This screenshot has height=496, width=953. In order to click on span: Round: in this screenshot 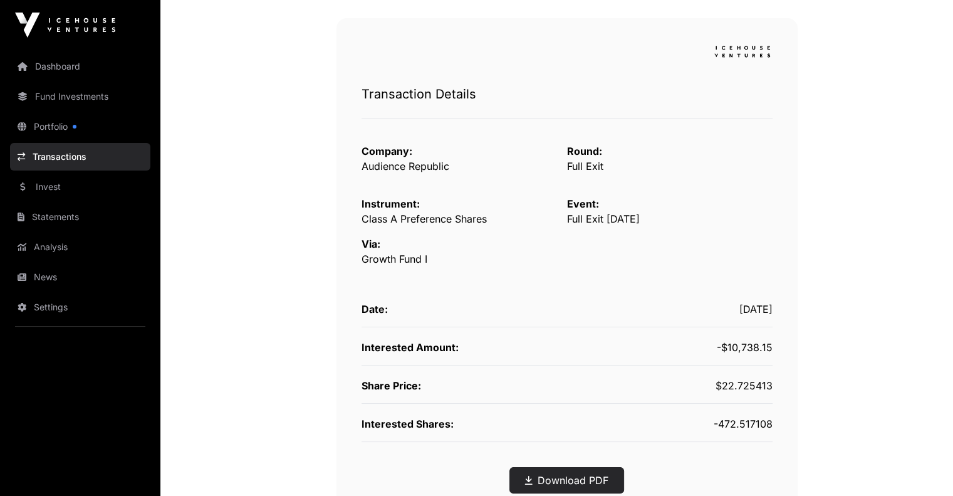, I will do `click(585, 151)`.